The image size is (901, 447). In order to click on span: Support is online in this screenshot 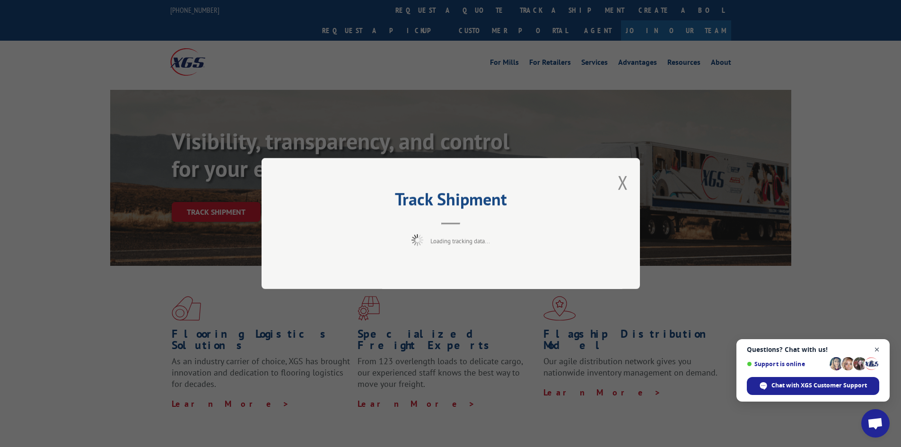, I will do `click(787, 364)`.